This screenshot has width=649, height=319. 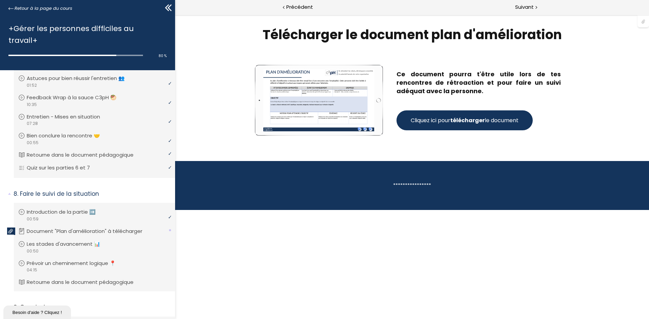 I want to click on a: Retour à la page du cours, so click(x=40, y=8).